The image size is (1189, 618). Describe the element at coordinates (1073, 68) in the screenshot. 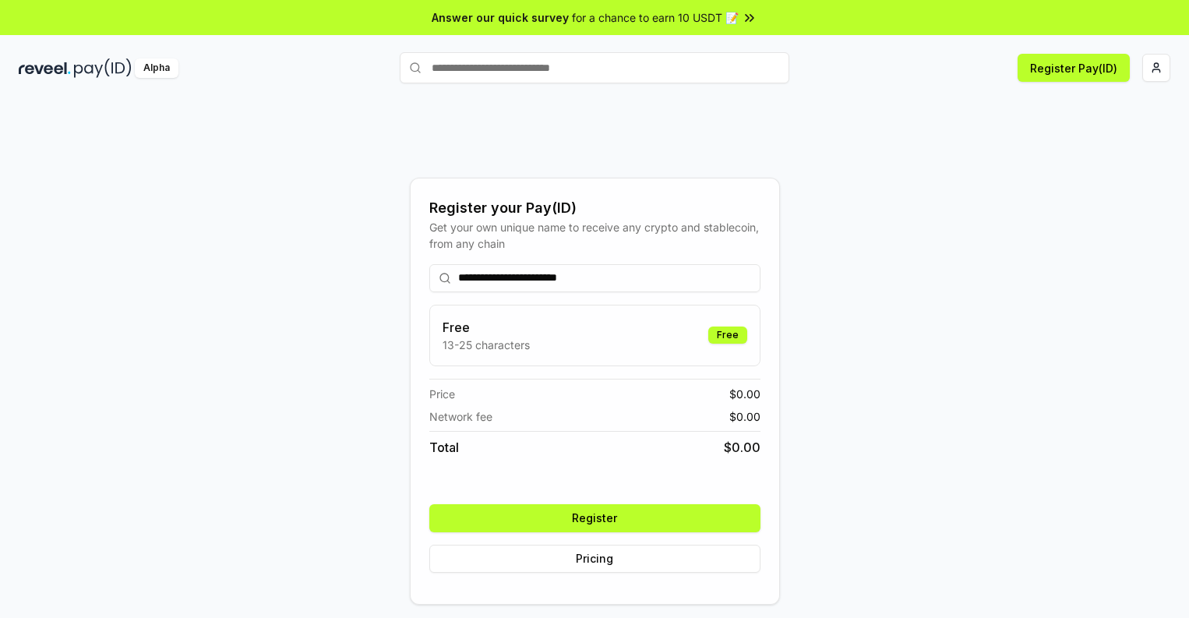

I see `button: Register Pay(ID)` at that location.